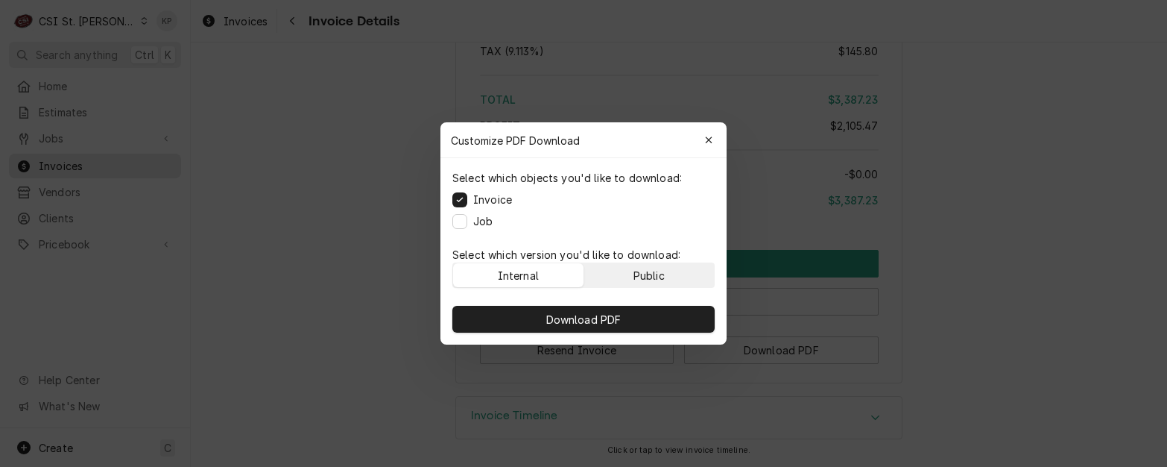  Describe the element at coordinates (649, 275) in the screenshot. I see `div: Public` at that location.